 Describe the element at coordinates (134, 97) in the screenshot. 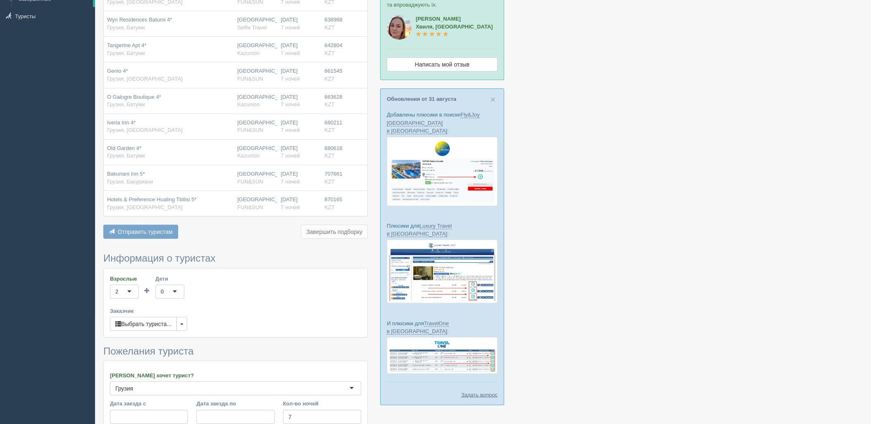

I see `span: O Galogre Boutique 4*` at that location.